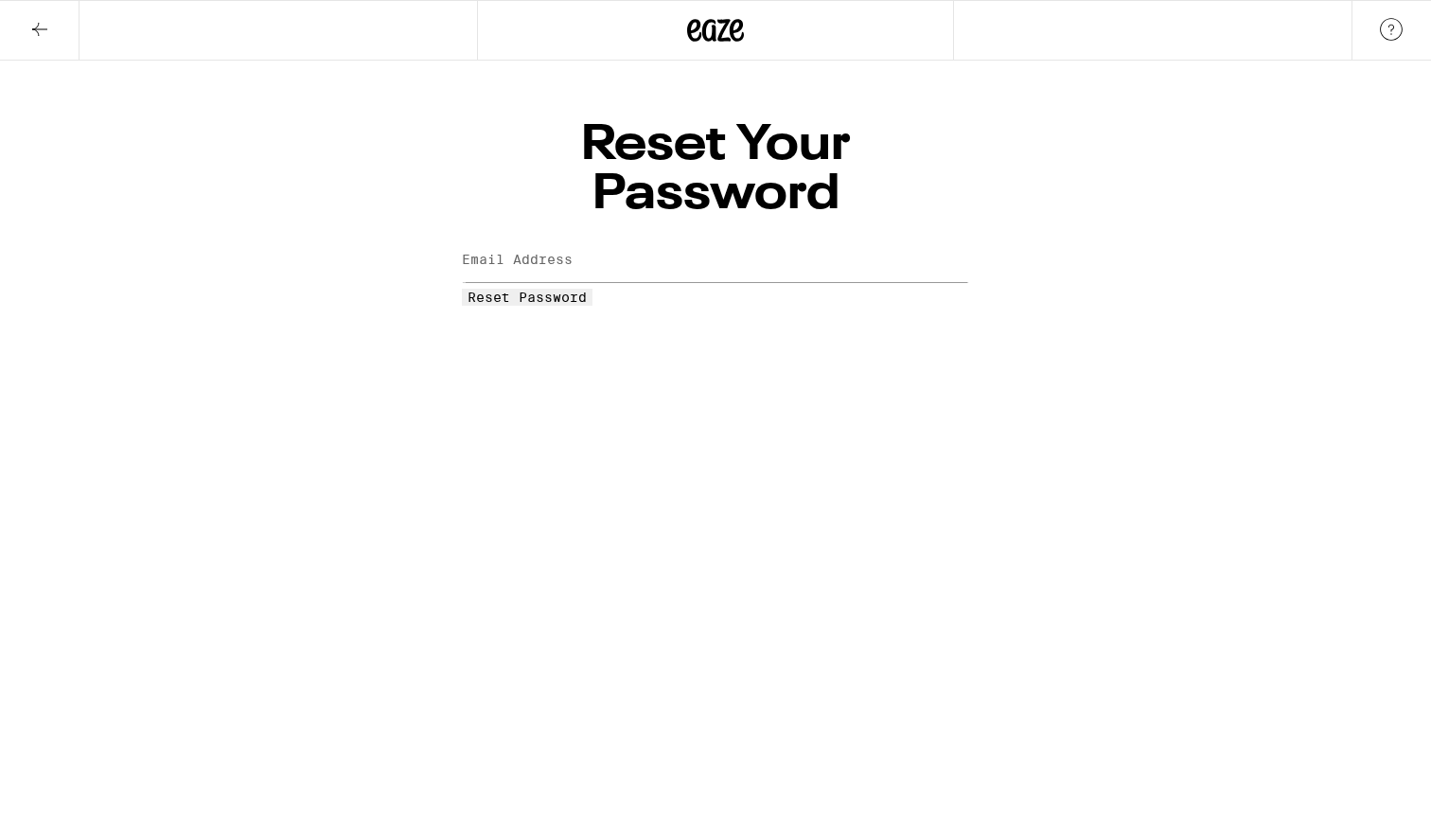  Describe the element at coordinates (716, 170) in the screenshot. I see `h1: Reset Your Password` at that location.